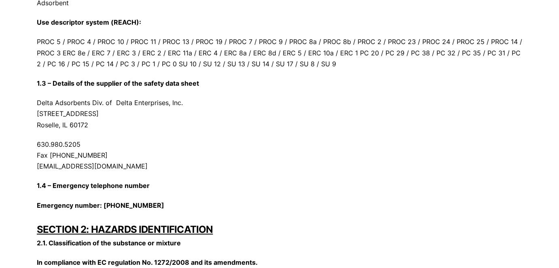 The image size is (559, 268). What do you see at coordinates (118, 83) in the screenshot?
I see `strong: 1.3 – Details of the supplier of the safety data sheet` at bounding box center [118, 83].